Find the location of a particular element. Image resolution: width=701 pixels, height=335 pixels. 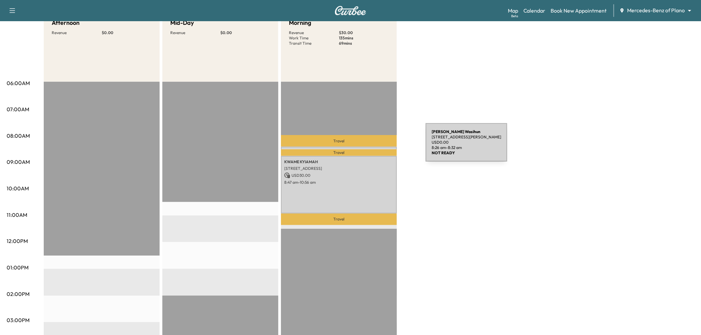

p: 12:00PM is located at coordinates (17, 241).